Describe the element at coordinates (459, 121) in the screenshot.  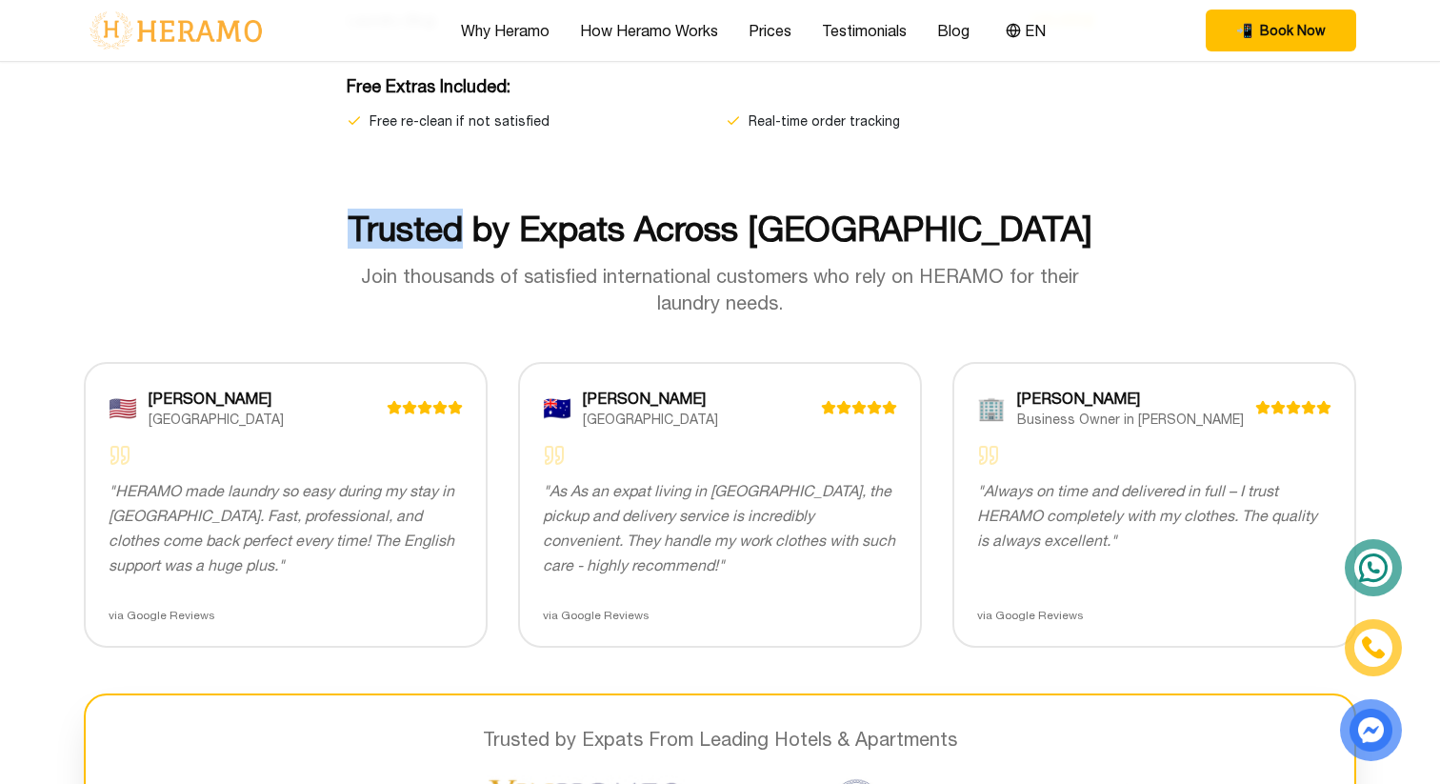
I see `span: Free re-clean if not satisfied` at that location.